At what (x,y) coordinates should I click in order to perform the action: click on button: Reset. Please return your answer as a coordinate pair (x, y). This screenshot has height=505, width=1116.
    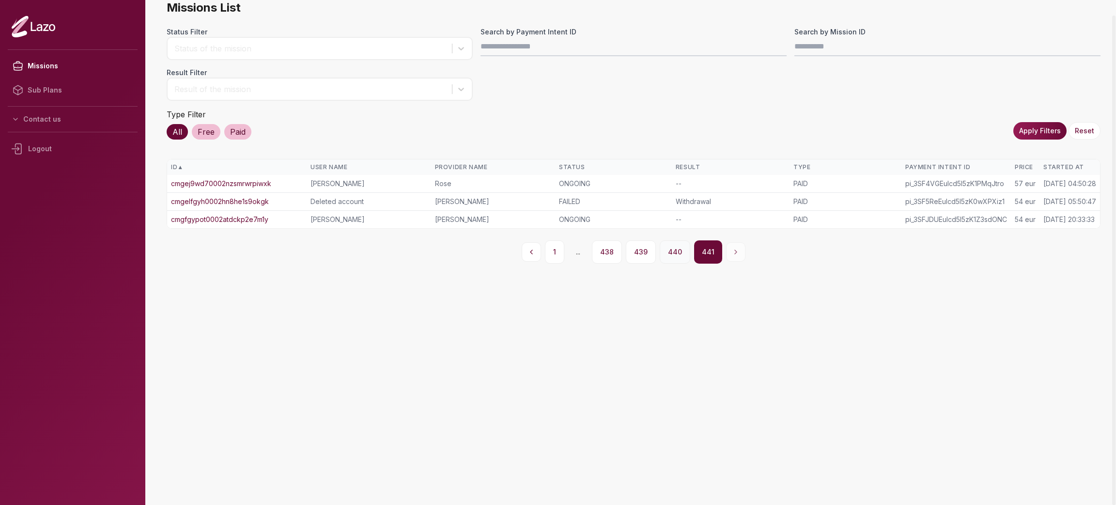
    Looking at the image, I should click on (1084, 131).